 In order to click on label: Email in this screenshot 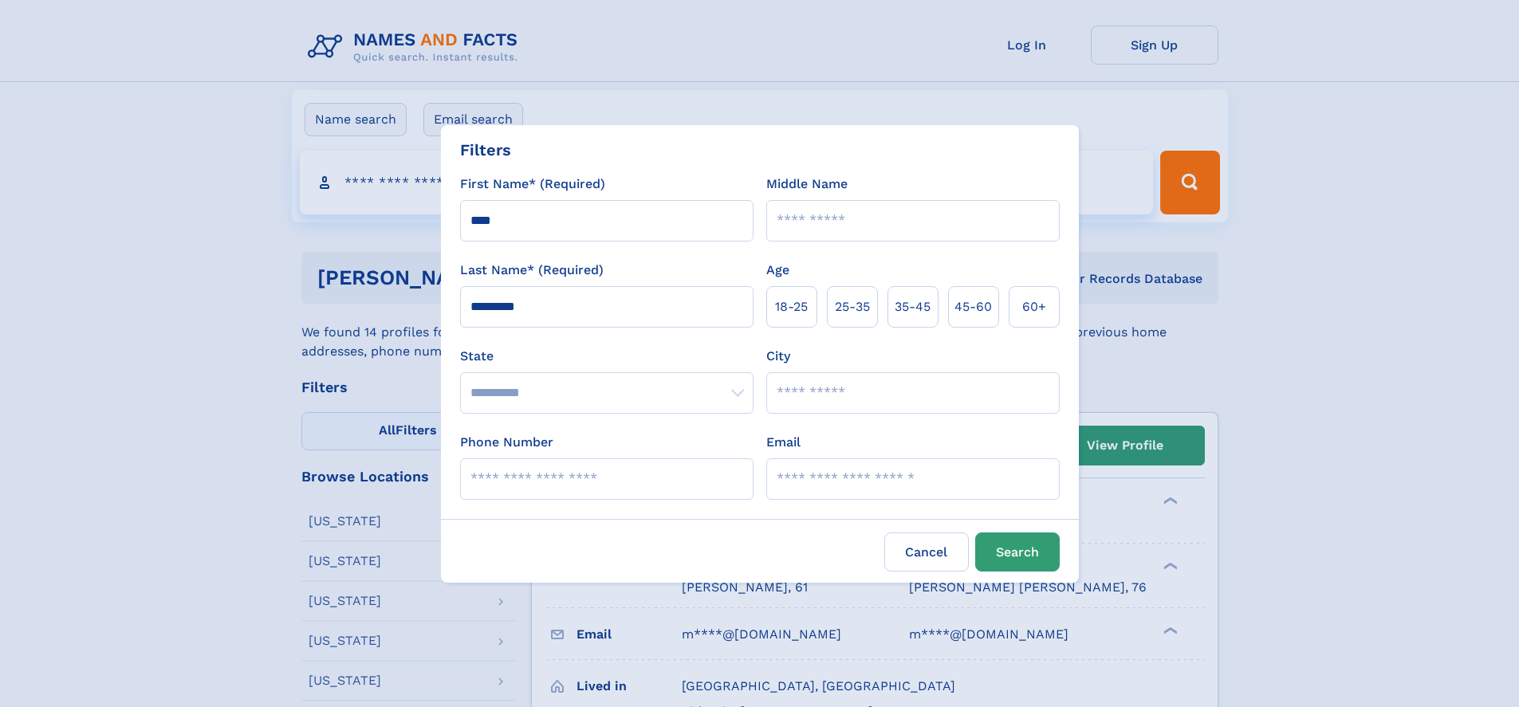, I will do `click(783, 442)`.